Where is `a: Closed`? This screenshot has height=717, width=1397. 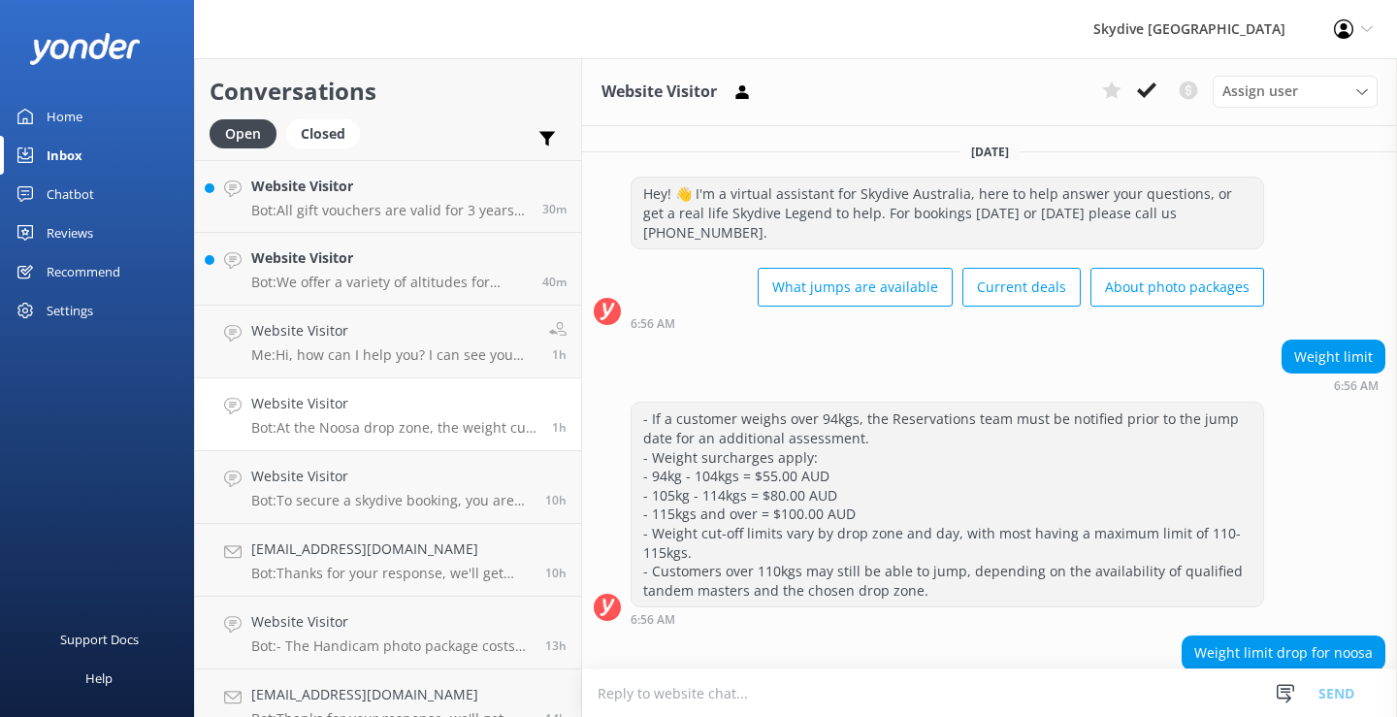
a: Closed is located at coordinates (328, 133).